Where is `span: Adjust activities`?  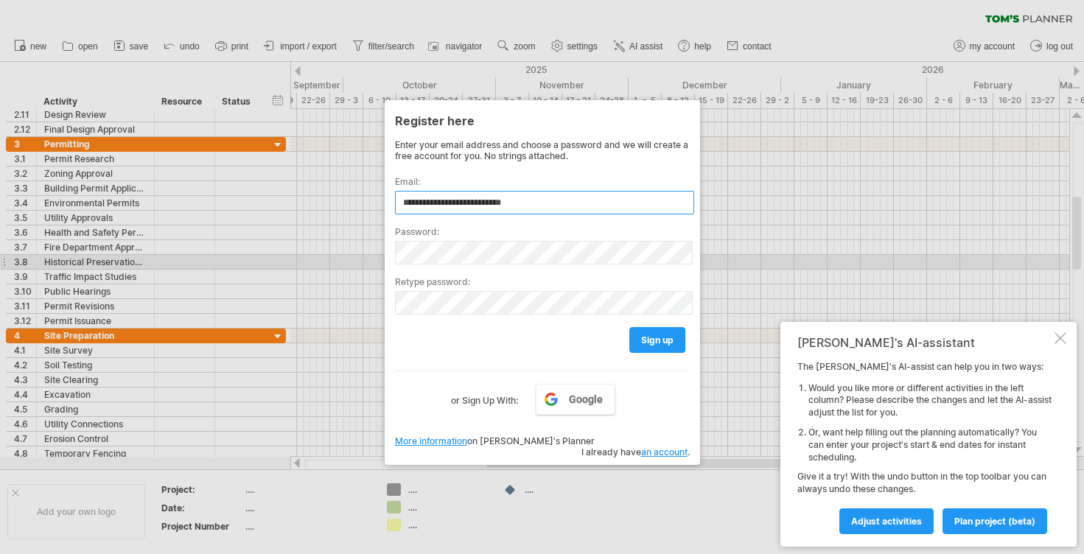 span: Adjust activities is located at coordinates (887, 521).